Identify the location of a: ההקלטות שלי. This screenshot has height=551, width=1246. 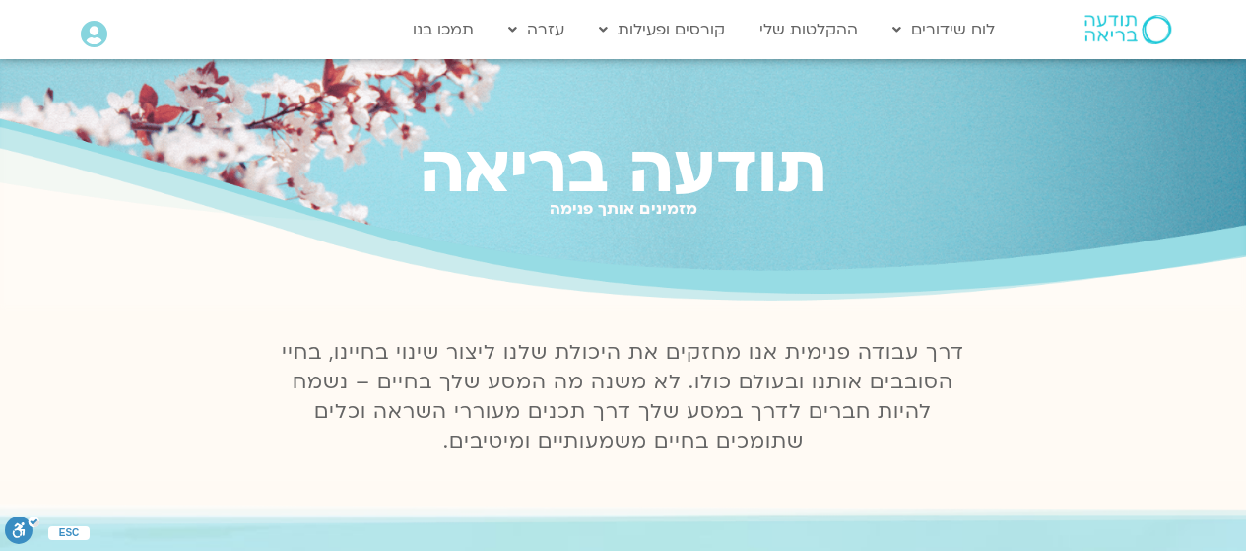
(809, 30).